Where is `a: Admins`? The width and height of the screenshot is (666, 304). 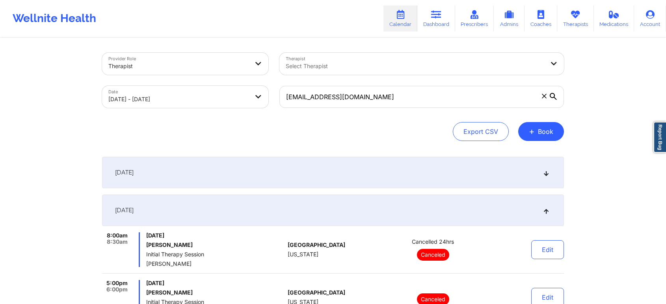
a: Admins is located at coordinates (509, 19).